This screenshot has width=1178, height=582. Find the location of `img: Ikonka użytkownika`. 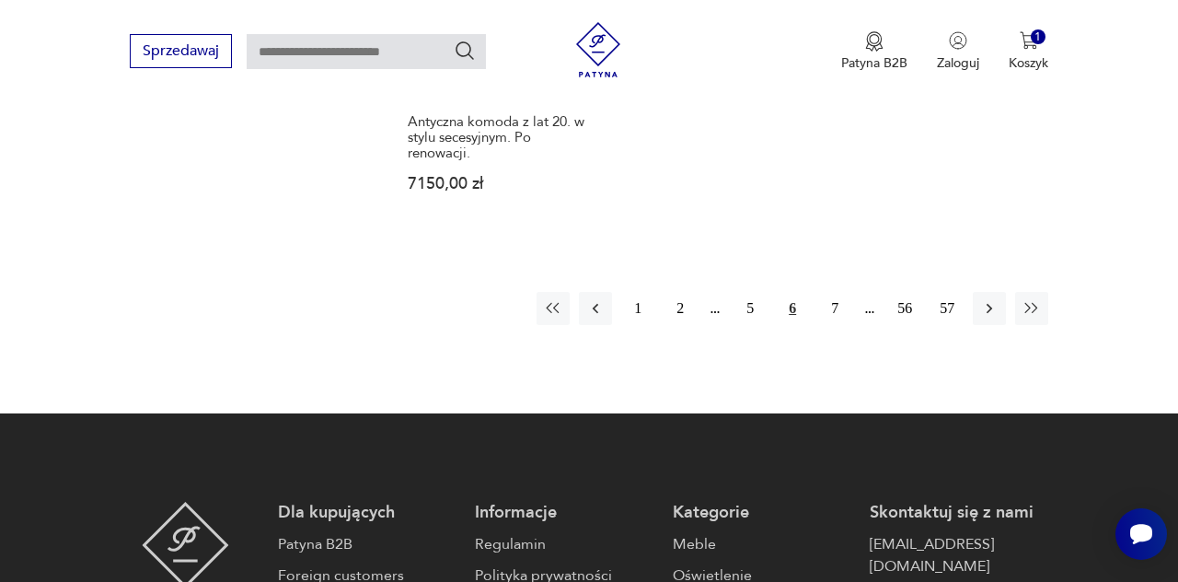

img: Ikonka użytkownika is located at coordinates (958, 41).